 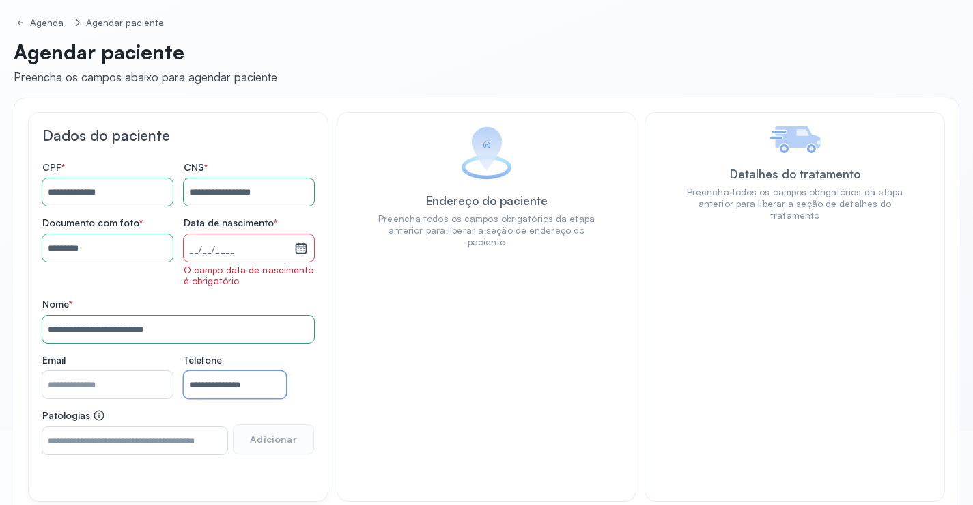 I want to click on span: Telefone, so click(x=203, y=360).